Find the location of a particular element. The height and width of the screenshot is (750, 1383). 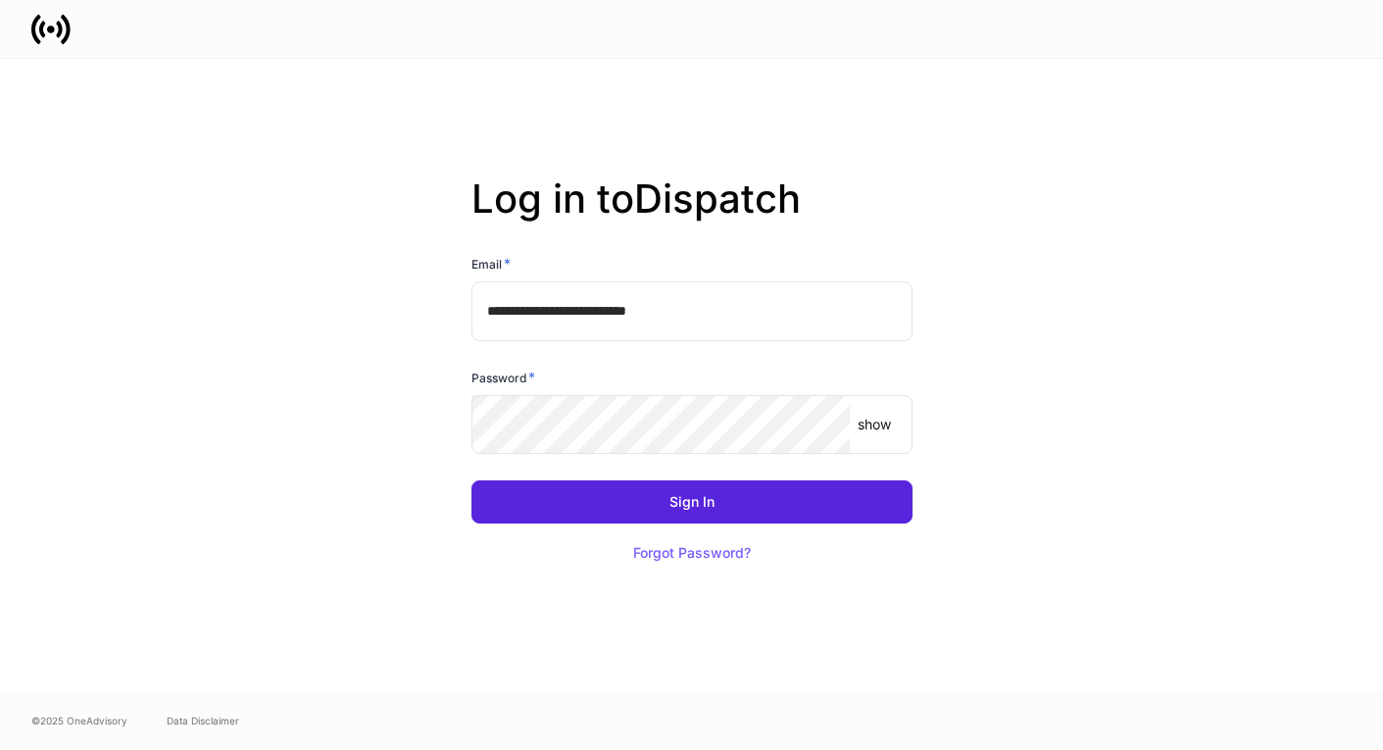

div: Forgot Password? is located at coordinates (692, 553).